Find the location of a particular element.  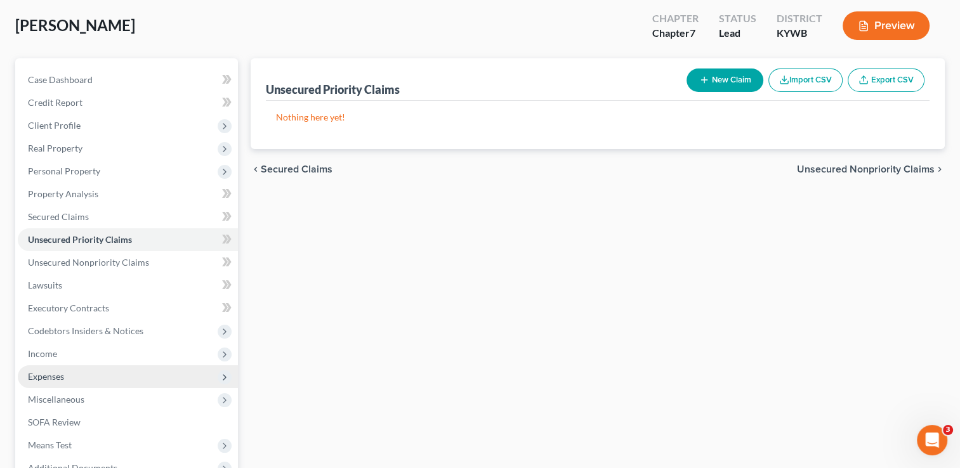

span: Unsecured Priority Claims is located at coordinates (80, 239).